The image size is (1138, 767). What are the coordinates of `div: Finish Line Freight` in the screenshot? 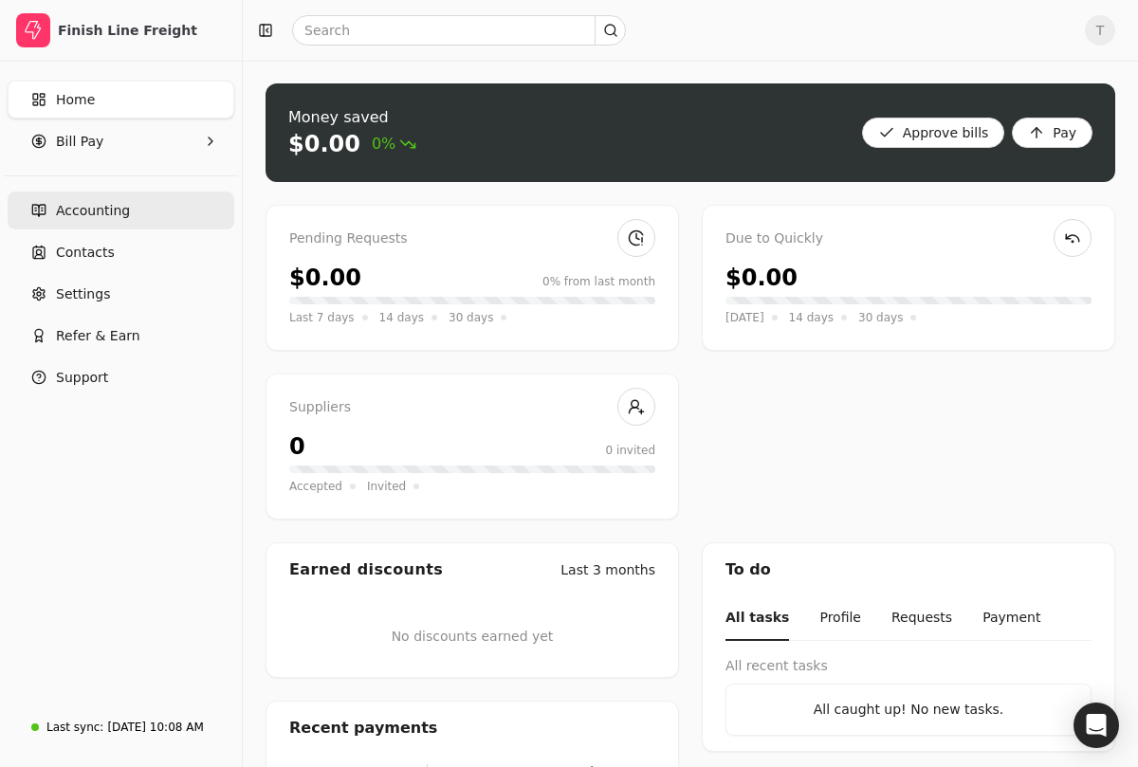 It's located at (141, 30).